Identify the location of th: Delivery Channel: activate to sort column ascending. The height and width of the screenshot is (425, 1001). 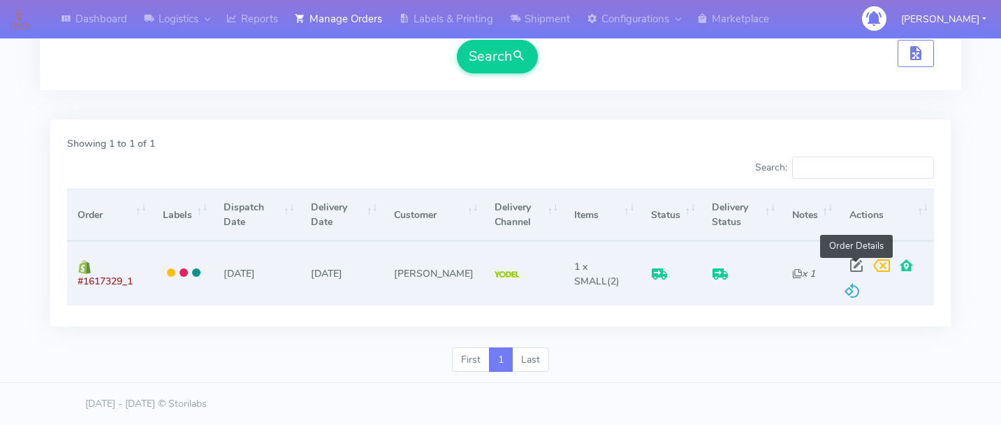
(524, 214).